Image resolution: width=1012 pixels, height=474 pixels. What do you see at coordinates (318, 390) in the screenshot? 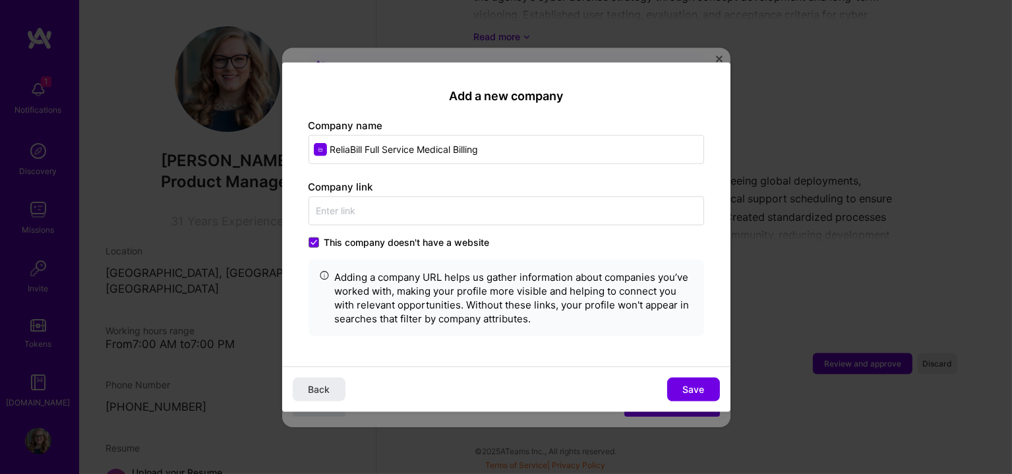
I see `span: Back` at bounding box center [318, 390].